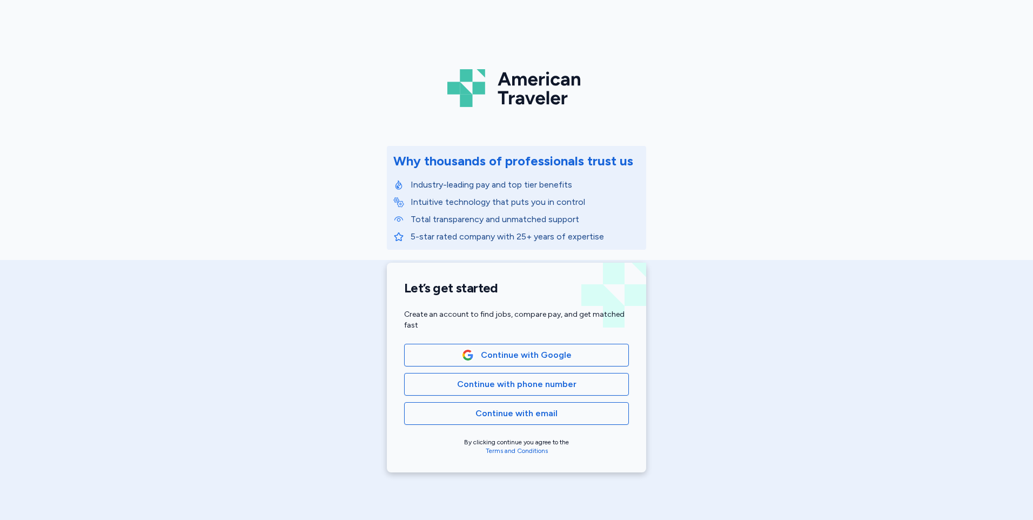 This screenshot has height=520, width=1033. I want to click on span: Continue with email, so click(516, 413).